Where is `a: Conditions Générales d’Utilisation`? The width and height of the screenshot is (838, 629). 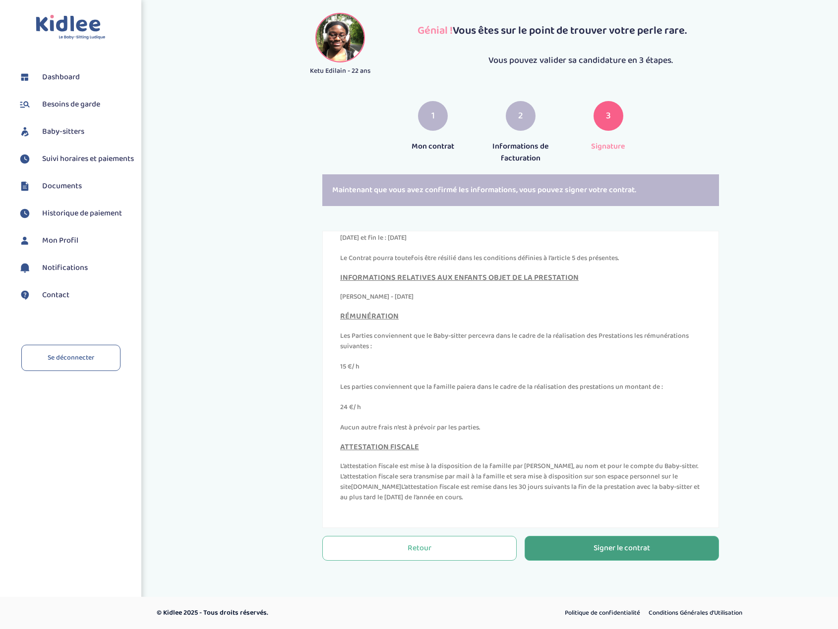
a: Conditions Générales d’Utilisation is located at coordinates (695, 614).